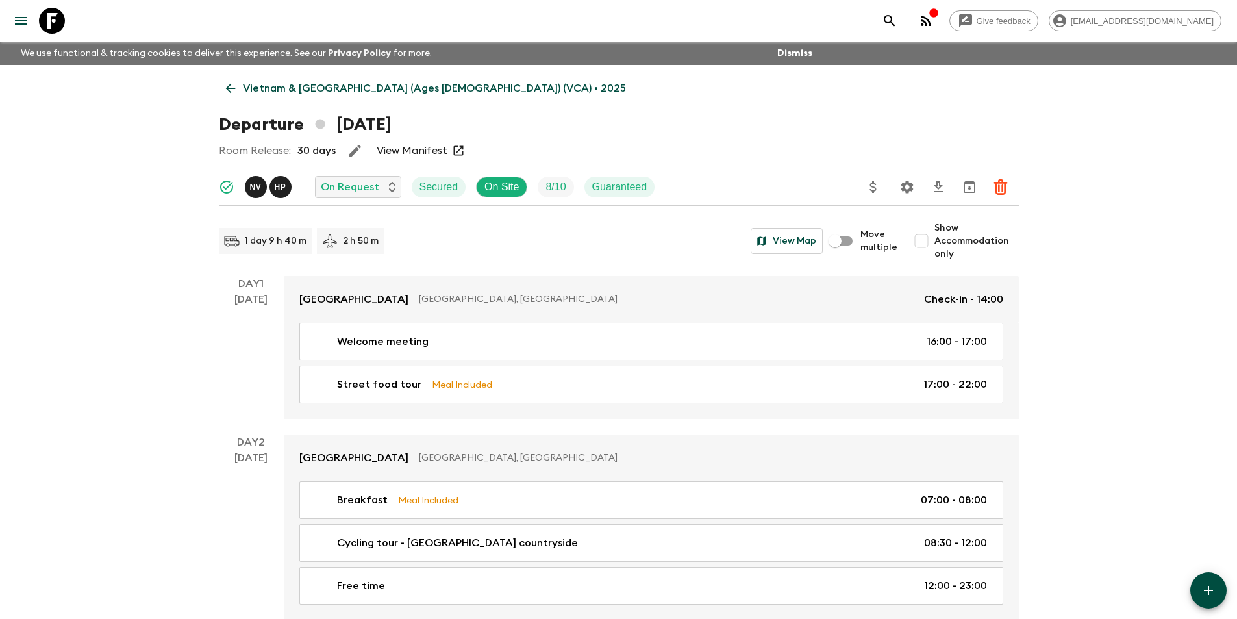  I want to click on p: On Request, so click(350, 187).